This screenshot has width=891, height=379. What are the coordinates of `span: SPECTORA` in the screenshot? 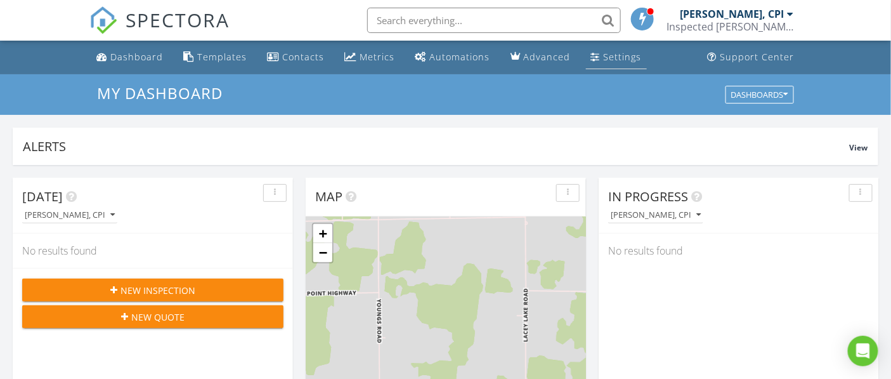 It's located at (178, 20).